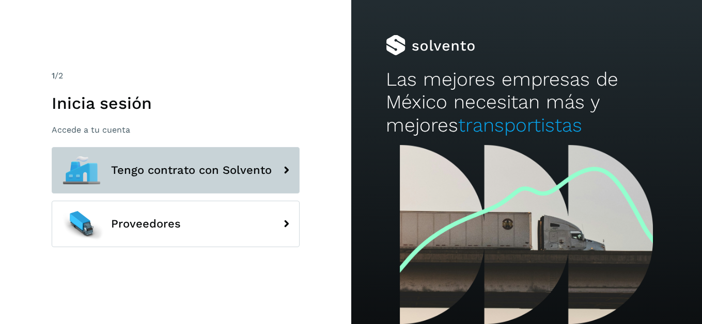 This screenshot has height=324, width=702. What do you see at coordinates (520, 125) in the screenshot?
I see `span: transportistas` at bounding box center [520, 125].